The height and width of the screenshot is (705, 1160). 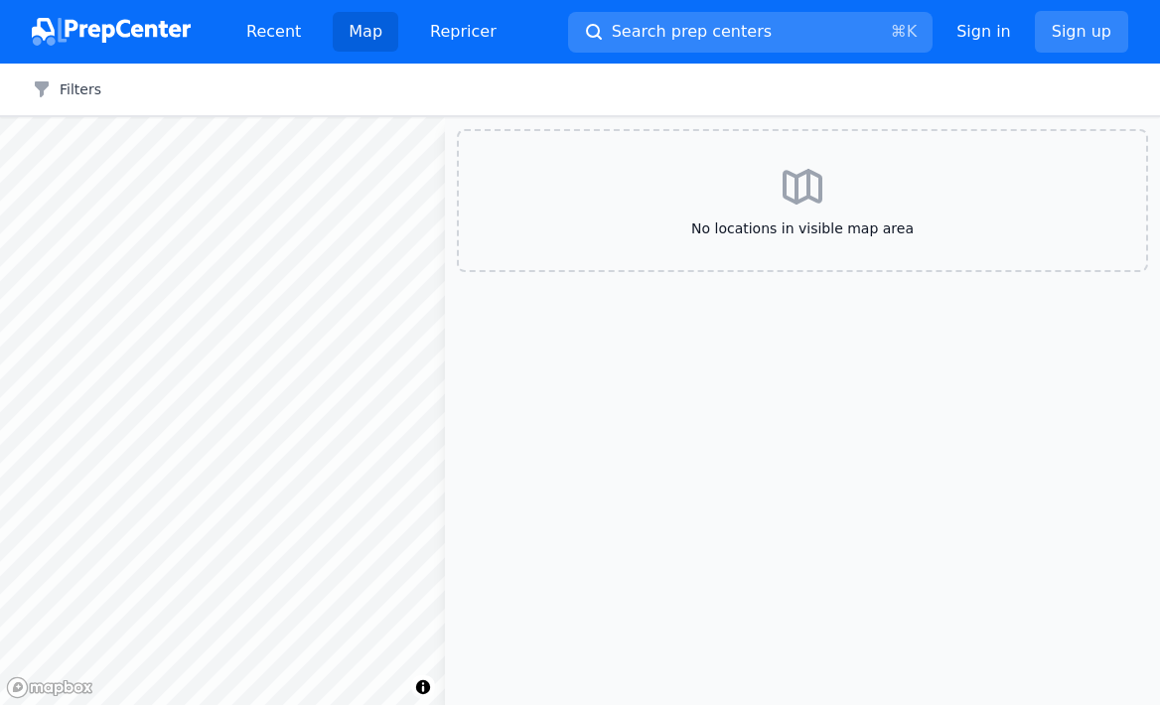 I want to click on a: Sign in, so click(x=983, y=32).